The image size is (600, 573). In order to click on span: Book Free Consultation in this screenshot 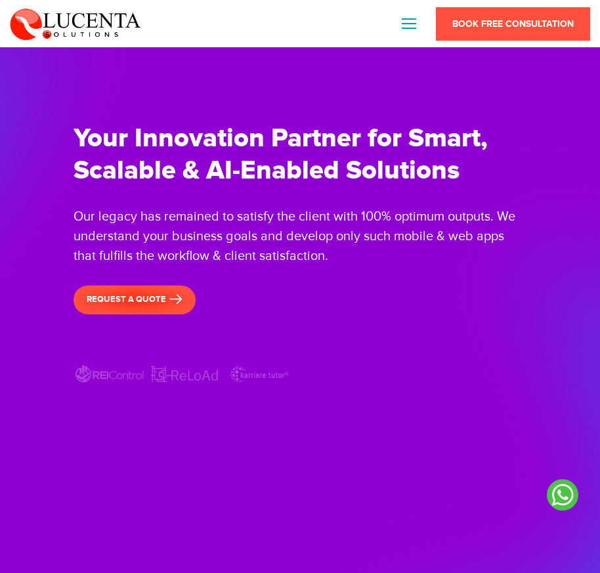, I will do `click(513, 24)`.